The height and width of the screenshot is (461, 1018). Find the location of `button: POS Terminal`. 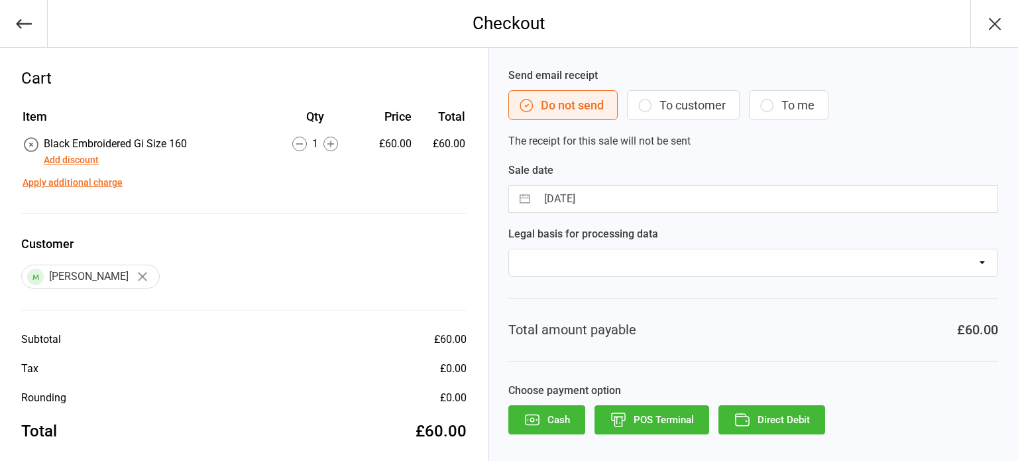

button: POS Terminal is located at coordinates (651, 420).